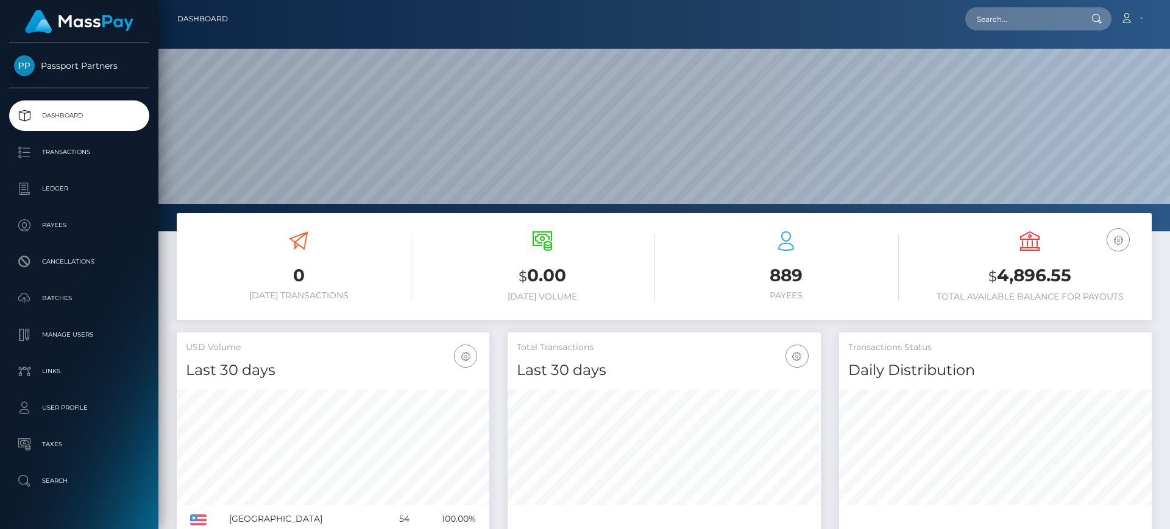  Describe the element at coordinates (786, 275) in the screenshot. I see `h3: 889` at that location.